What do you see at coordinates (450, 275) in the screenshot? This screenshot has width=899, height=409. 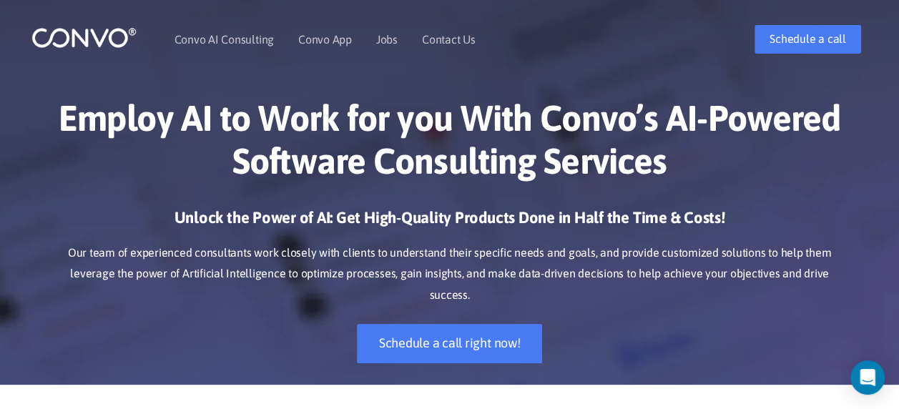 I see `p: Our team of experienced consultants work closely with clients to understand their specific needs ...` at bounding box center [450, 275].